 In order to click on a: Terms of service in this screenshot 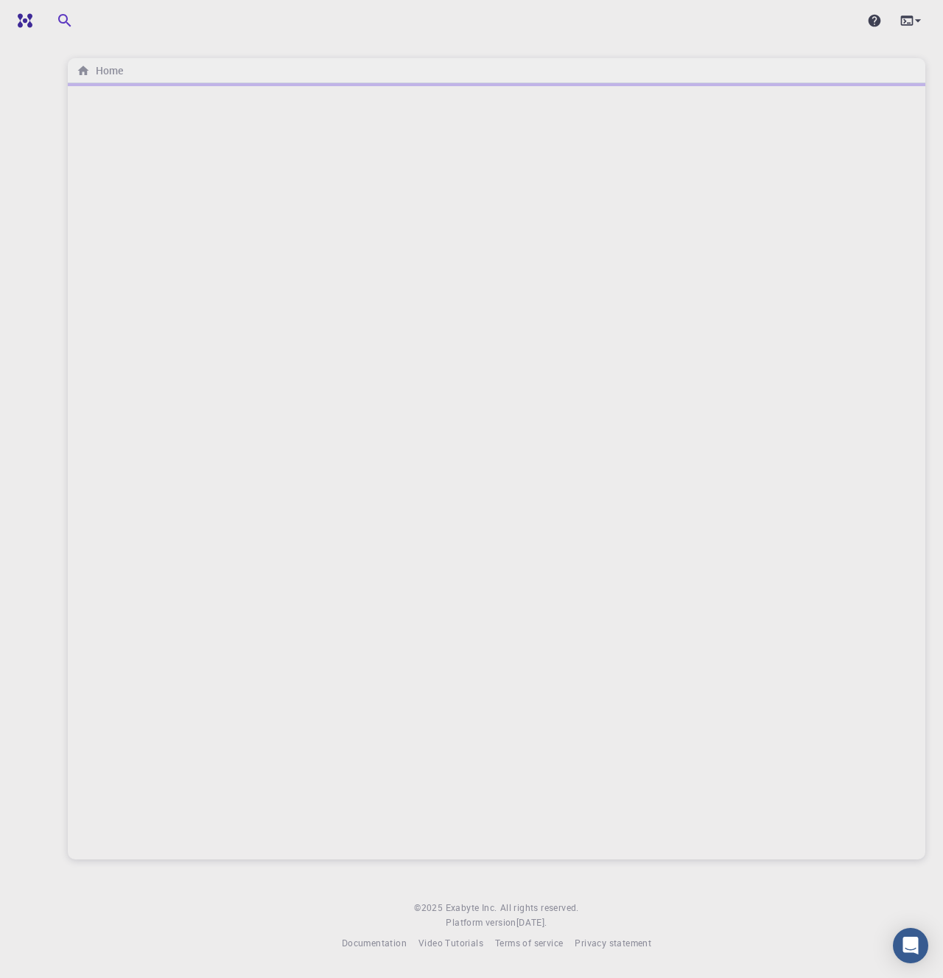, I will do `click(529, 944)`.